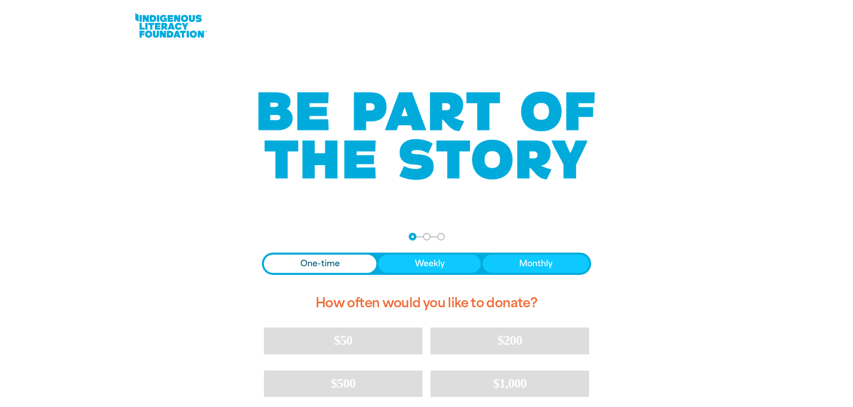 This screenshot has width=853, height=407. I want to click on h2: How often would you like to donate?, so click(427, 303).